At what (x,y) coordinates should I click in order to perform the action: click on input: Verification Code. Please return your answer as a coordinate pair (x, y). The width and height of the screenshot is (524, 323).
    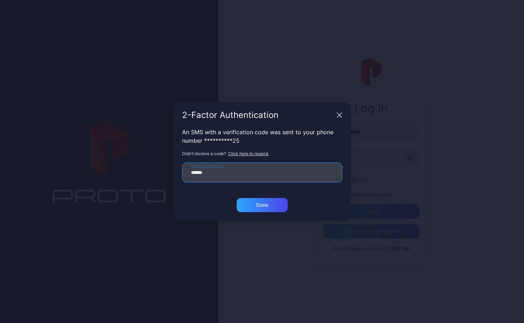
    Looking at the image, I should click on (262, 172).